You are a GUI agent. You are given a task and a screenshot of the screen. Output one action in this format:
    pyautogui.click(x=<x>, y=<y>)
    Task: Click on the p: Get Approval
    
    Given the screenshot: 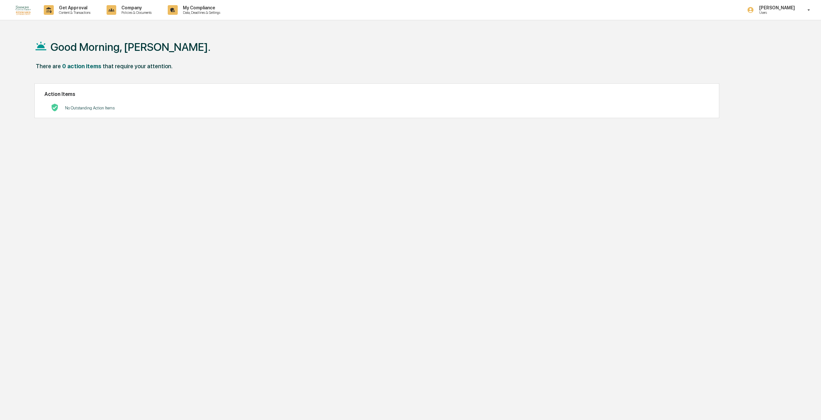 What is the action you would take?
    pyautogui.click(x=74, y=8)
    